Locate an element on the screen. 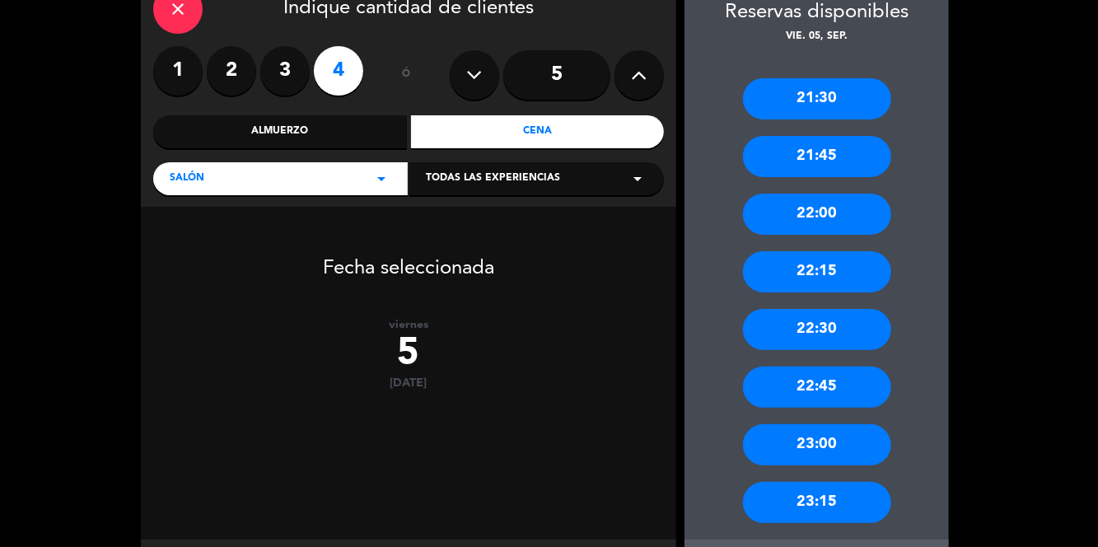 This screenshot has width=1098, height=547. div: 5 is located at coordinates (409, 354).